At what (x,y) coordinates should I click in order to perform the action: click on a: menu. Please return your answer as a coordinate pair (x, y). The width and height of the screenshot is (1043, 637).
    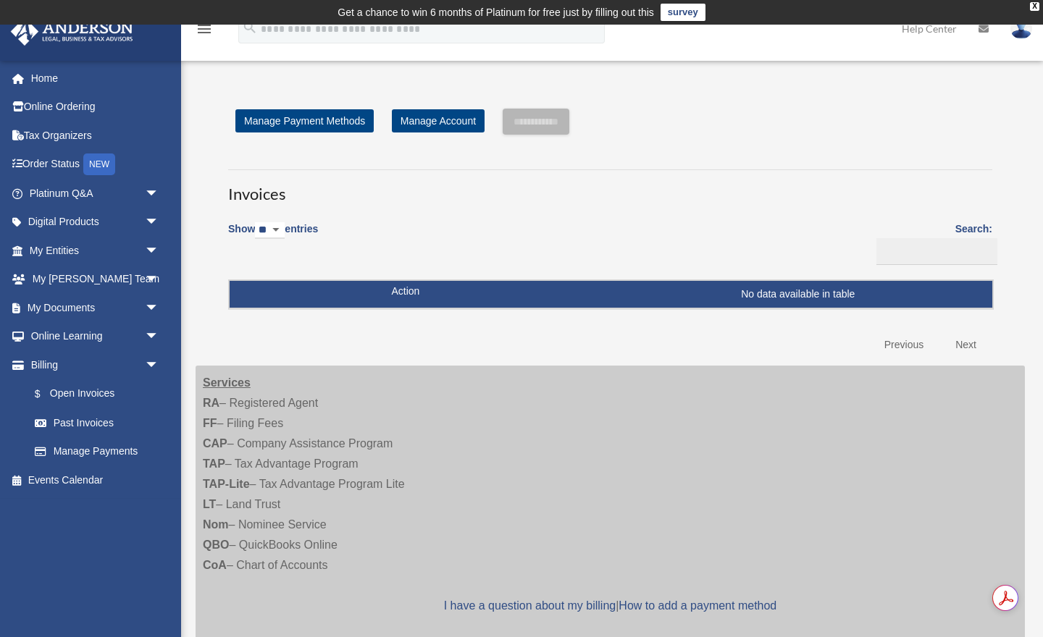
    Looking at the image, I should click on (204, 31).